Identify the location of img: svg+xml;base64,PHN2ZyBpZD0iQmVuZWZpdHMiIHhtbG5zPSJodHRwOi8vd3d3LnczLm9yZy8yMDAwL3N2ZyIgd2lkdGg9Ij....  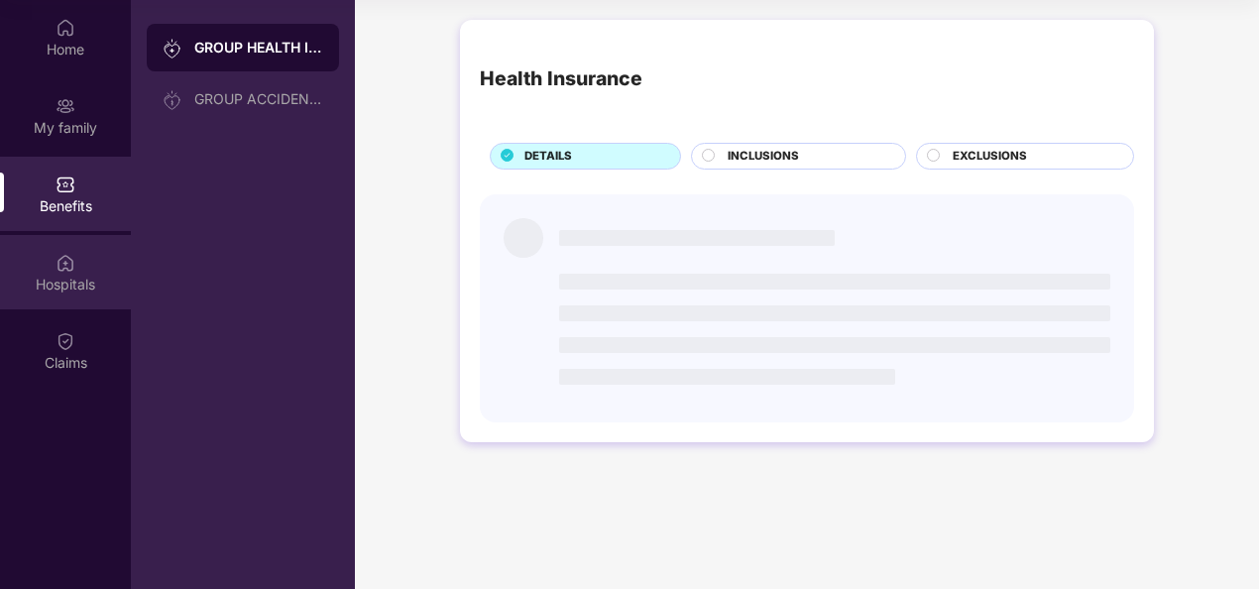
(65, 184).